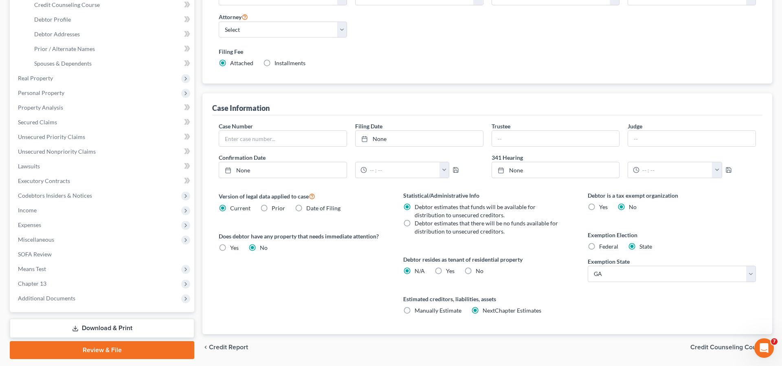 The height and width of the screenshot is (366, 782). What do you see at coordinates (64, 48) in the screenshot?
I see `span: Prior / Alternate Names` at bounding box center [64, 48].